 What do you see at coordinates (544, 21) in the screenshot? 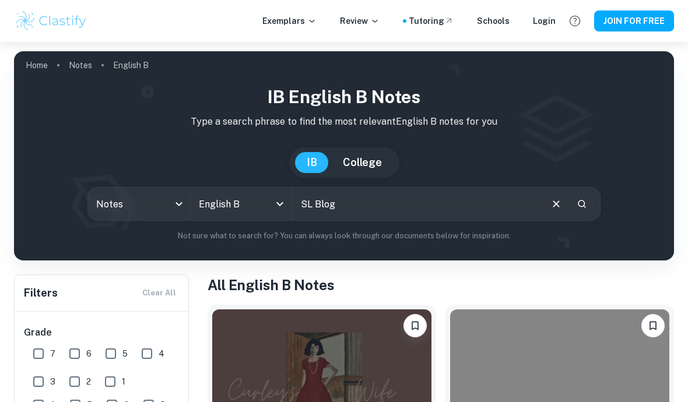
I see `a: Login` at bounding box center [544, 21].